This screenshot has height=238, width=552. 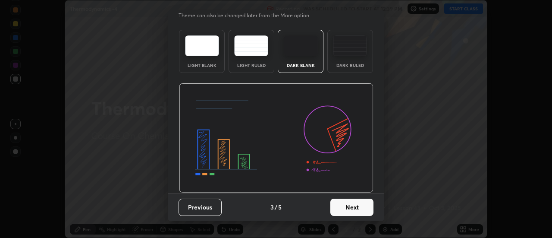 I want to click on img: lightRuledTheme.5fabf969.svg, so click(x=251, y=46).